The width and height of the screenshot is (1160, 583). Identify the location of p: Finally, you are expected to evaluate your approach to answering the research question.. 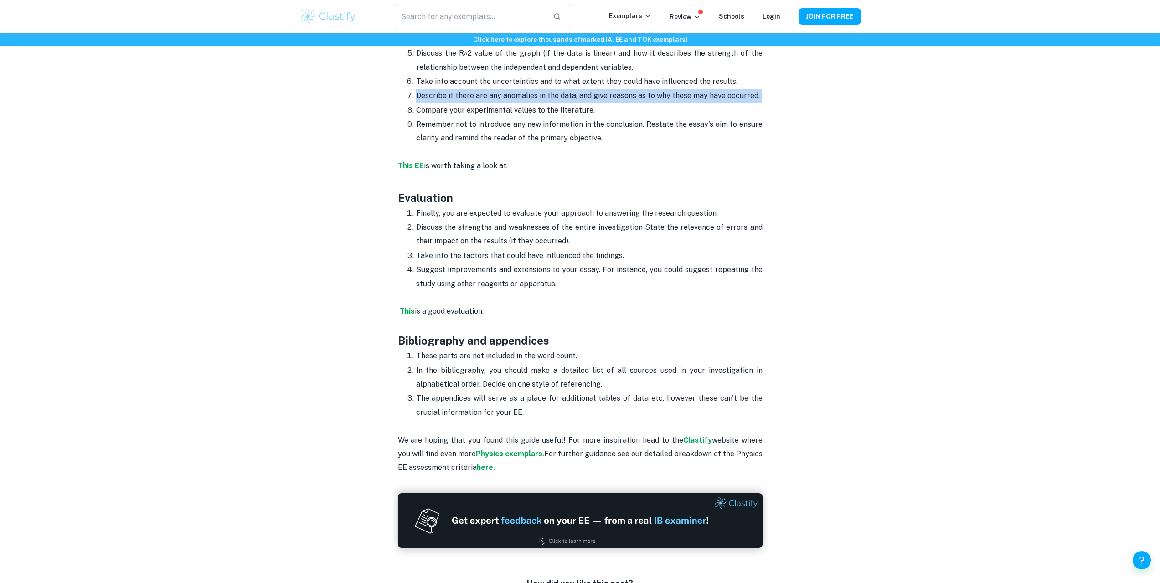
(589, 213).